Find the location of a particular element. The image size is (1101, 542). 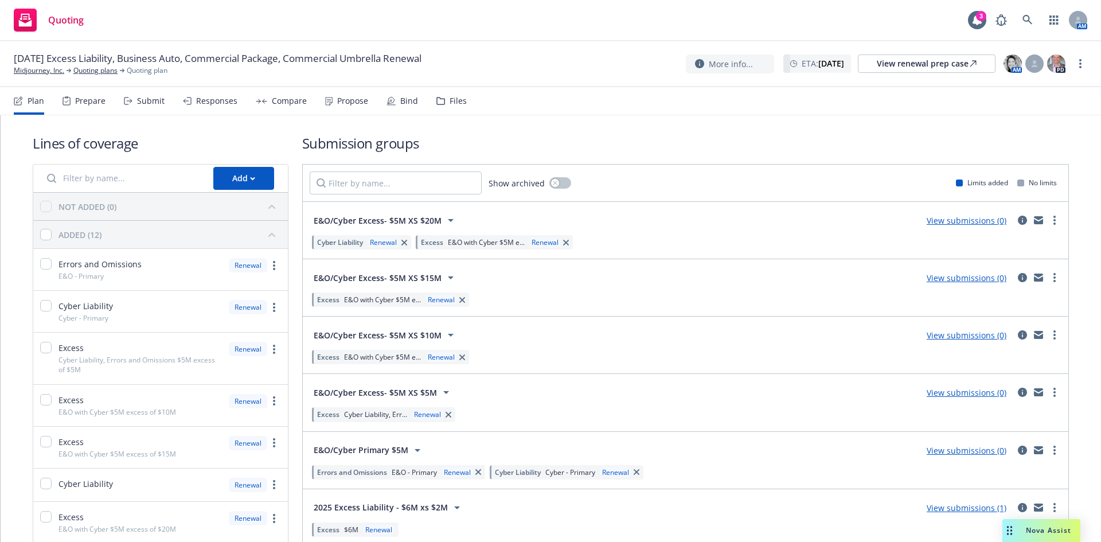

span: $6M is located at coordinates (351, 529).